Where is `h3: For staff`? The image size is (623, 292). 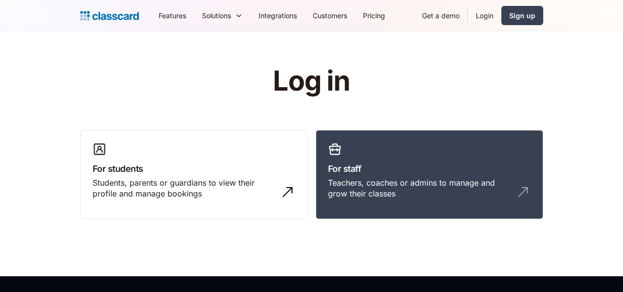
h3: For staff is located at coordinates (430, 169).